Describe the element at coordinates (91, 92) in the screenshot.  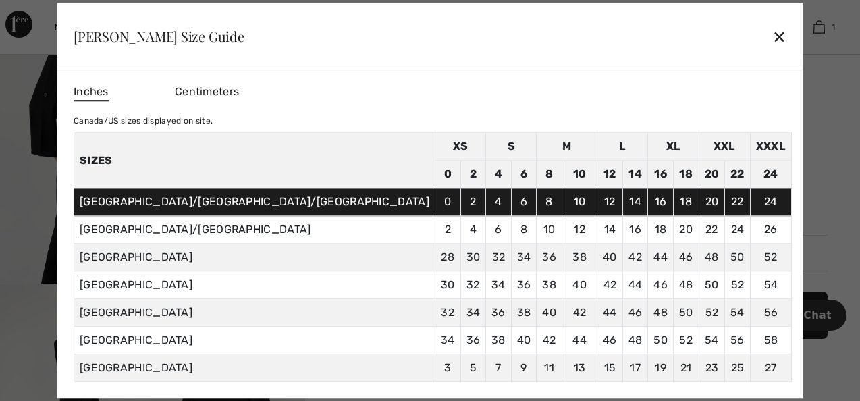
I see `span: Inches` at that location.